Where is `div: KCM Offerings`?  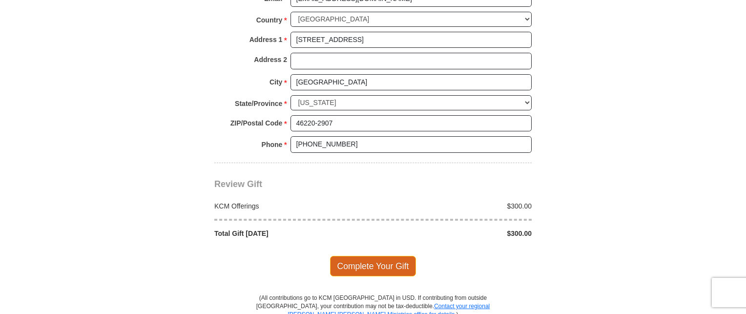
div: KCM Offerings is located at coordinates (292, 206).